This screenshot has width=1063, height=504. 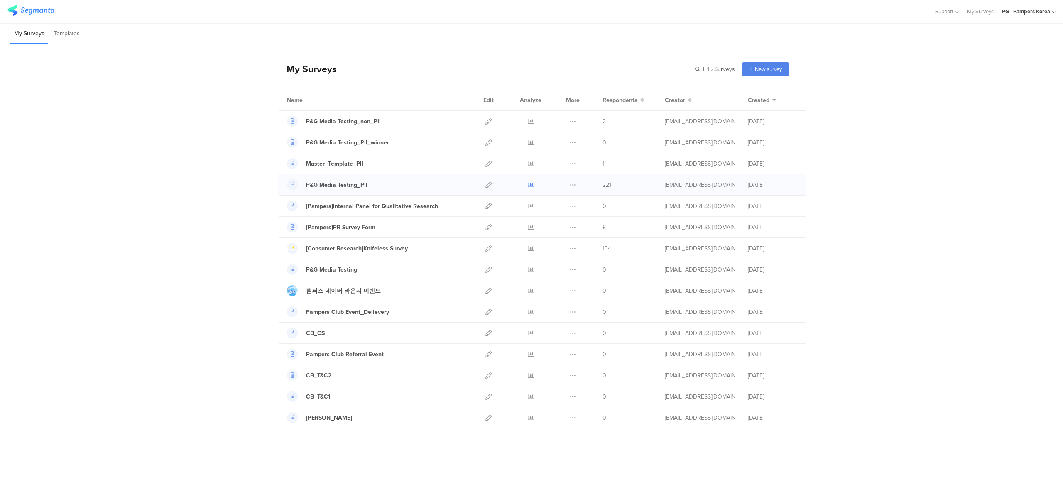 I want to click on div: CB_T&C2, so click(x=318, y=375).